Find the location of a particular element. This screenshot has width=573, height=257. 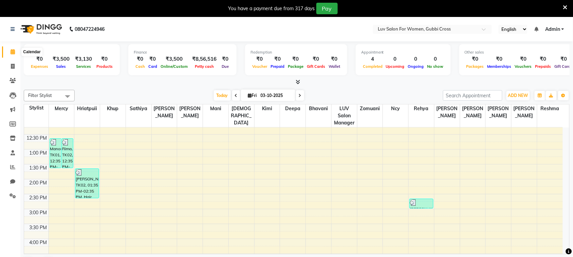

span: Due is located at coordinates (225, 67).